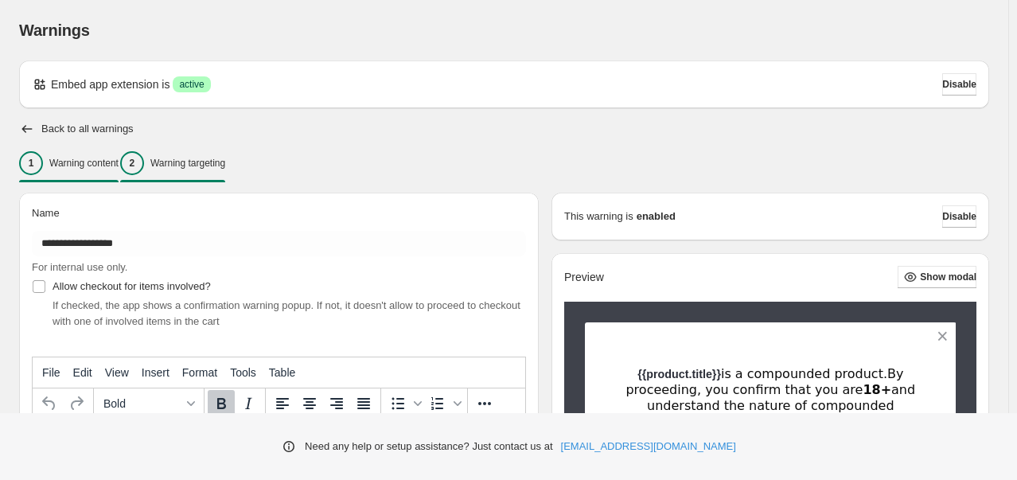 The width and height of the screenshot is (1017, 480). I want to click on span: Edit, so click(83, 372).